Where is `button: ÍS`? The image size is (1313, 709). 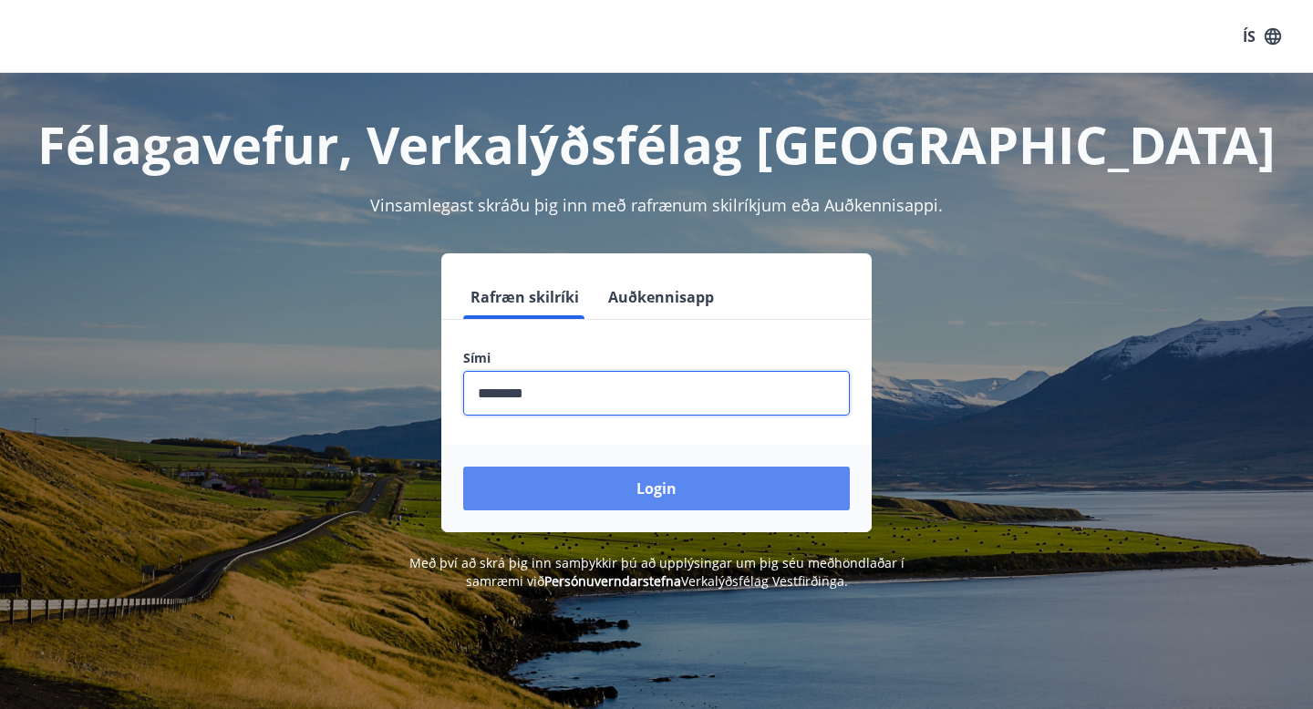
button: ÍS is located at coordinates (1262, 36).